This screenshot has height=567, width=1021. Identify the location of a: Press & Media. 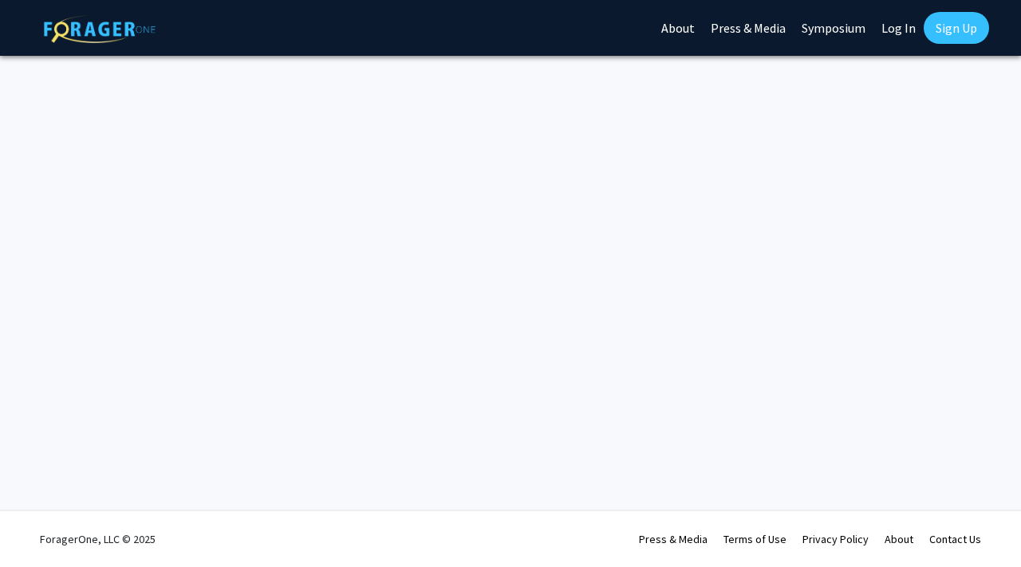
(673, 539).